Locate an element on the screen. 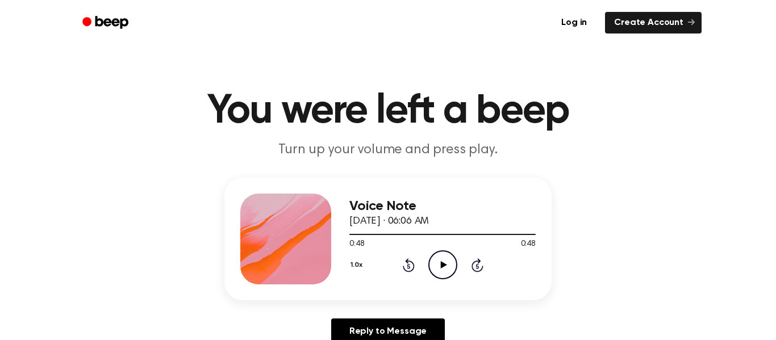 Image resolution: width=776 pixels, height=340 pixels. a: Log in is located at coordinates (573, 23).